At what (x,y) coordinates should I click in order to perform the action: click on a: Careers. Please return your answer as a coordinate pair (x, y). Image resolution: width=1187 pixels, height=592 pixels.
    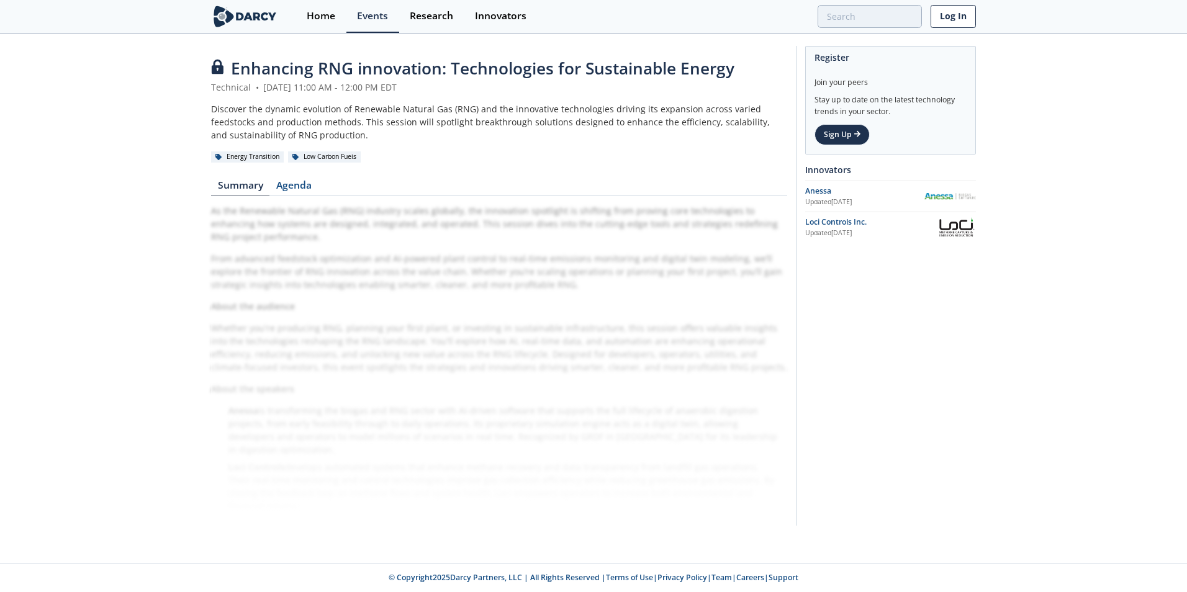
    Looking at the image, I should click on (750, 577).